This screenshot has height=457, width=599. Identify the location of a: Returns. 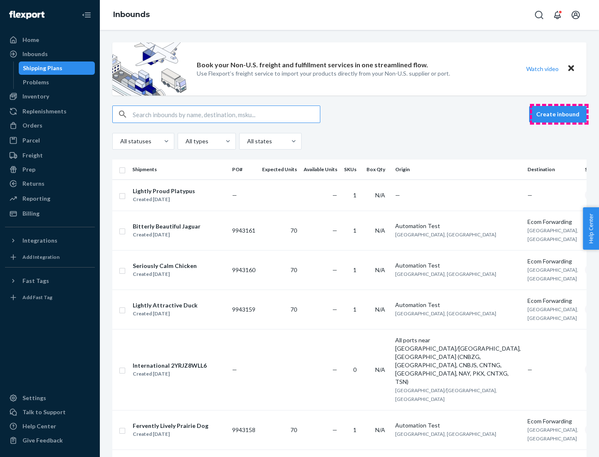
(50, 184).